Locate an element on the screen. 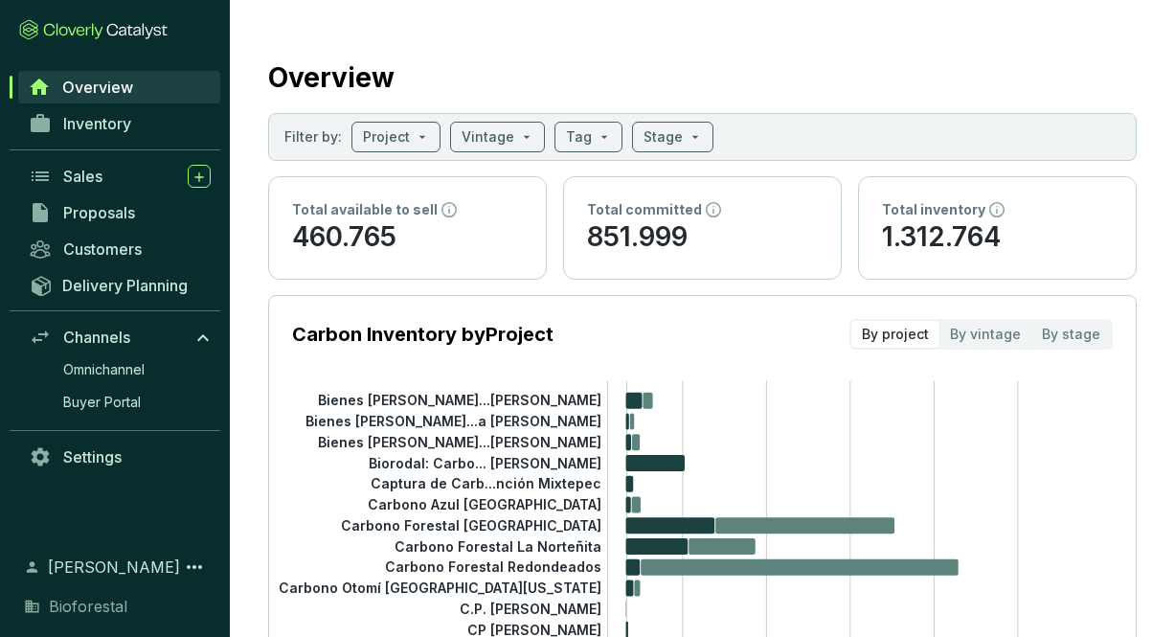 The width and height of the screenshot is (1175, 637). a: Overview is located at coordinates (119, 87).